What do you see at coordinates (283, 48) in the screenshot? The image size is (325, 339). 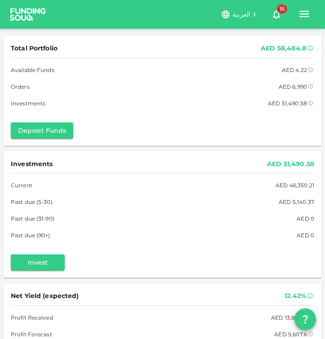 I see `div: AED 58,484.8` at bounding box center [283, 48].